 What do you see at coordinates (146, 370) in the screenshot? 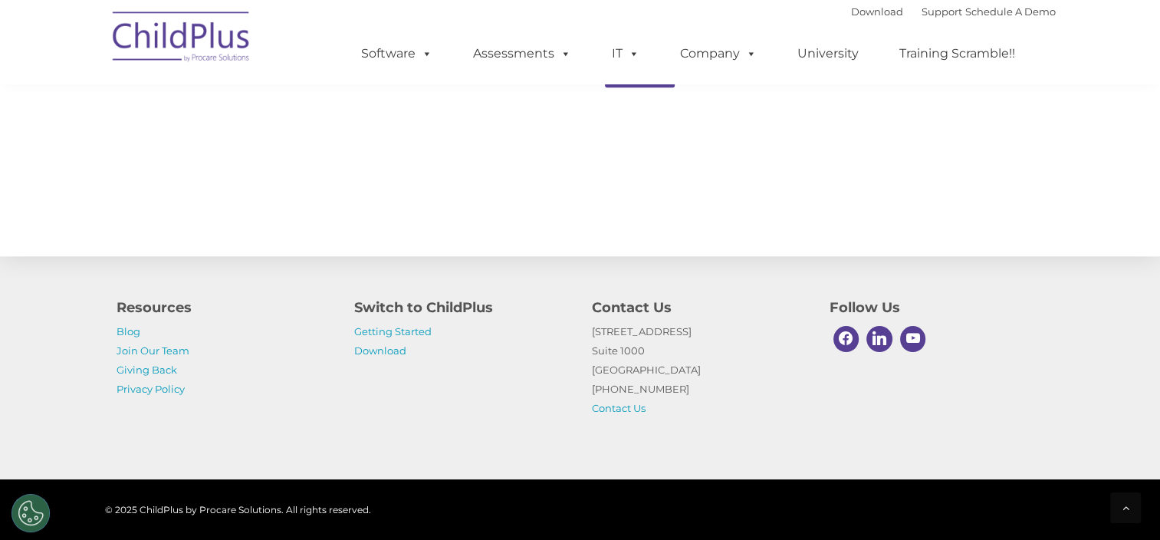
I see `a: Giving Back` at bounding box center [146, 370].